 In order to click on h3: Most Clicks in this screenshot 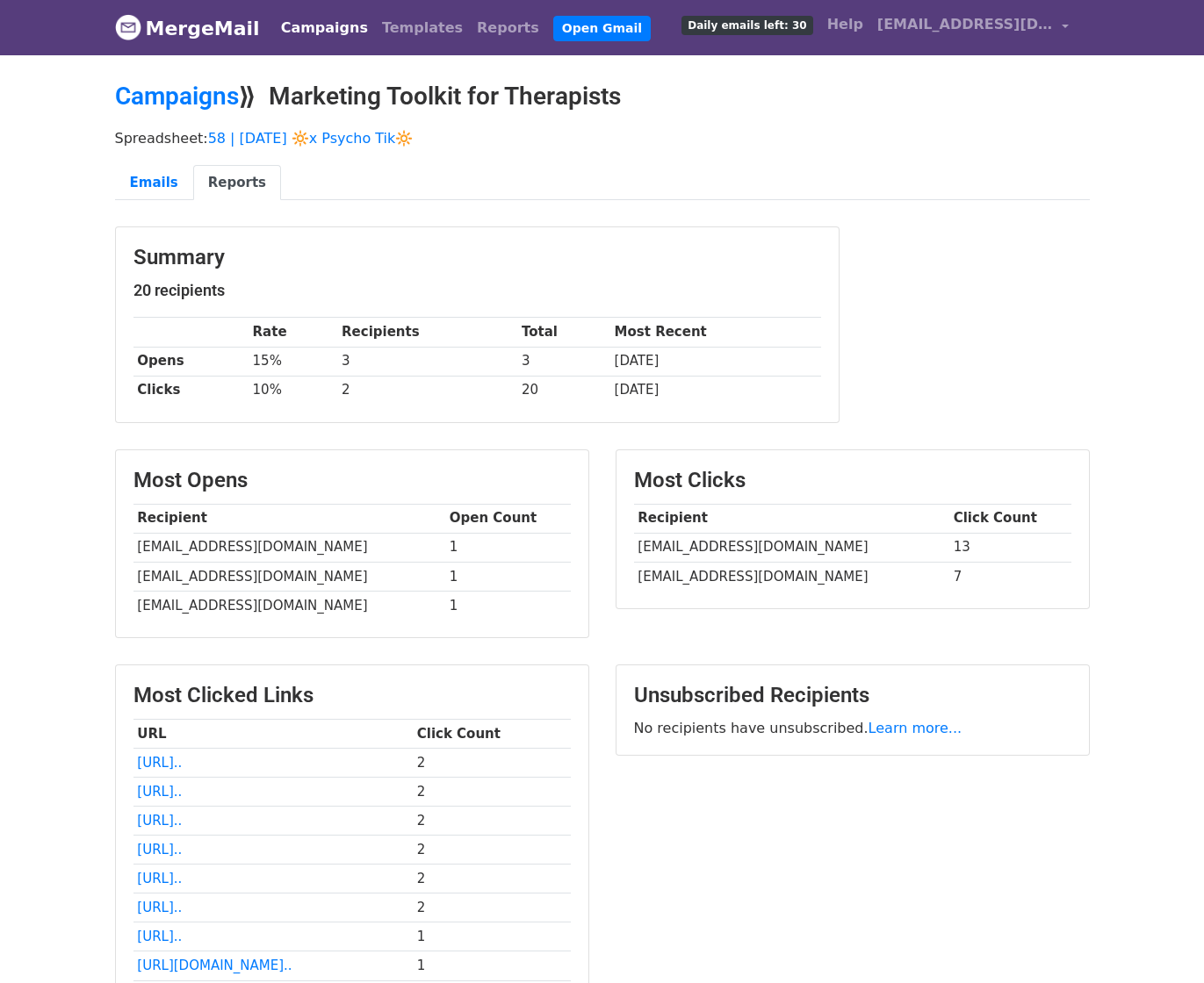, I will do `click(853, 480)`.